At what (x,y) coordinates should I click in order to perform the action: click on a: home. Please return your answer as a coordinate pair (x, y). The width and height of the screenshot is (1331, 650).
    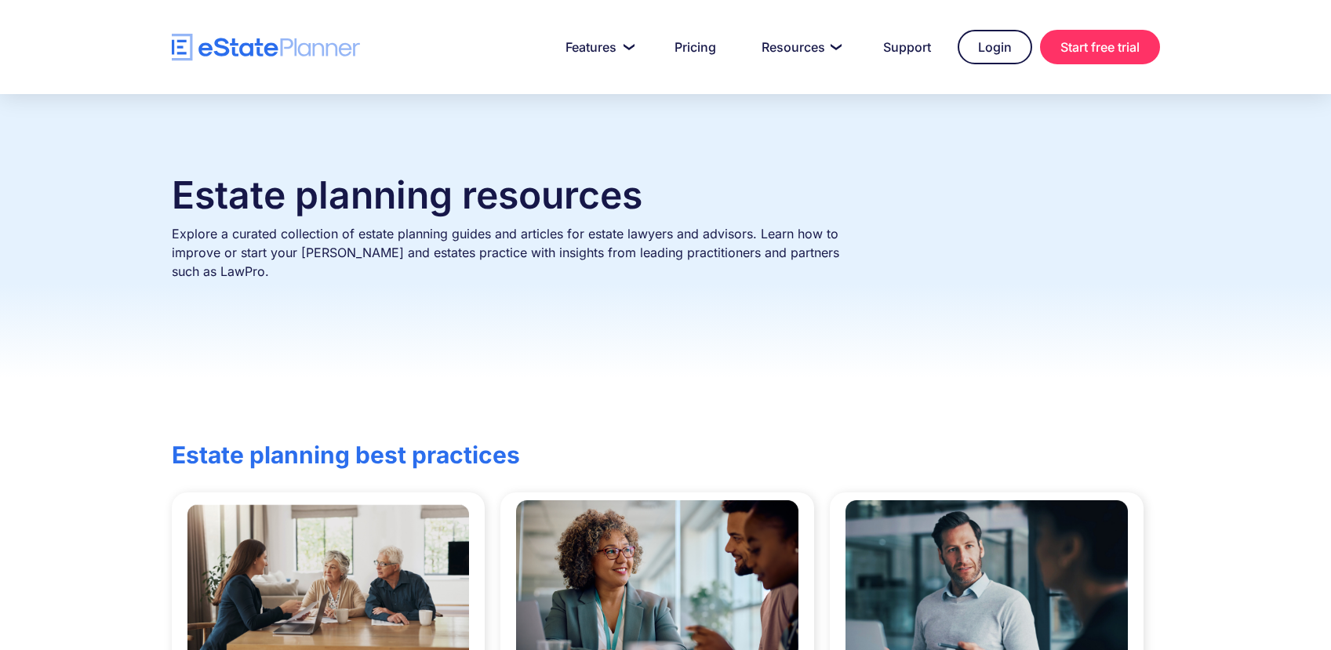
    Looking at the image, I should click on (266, 47).